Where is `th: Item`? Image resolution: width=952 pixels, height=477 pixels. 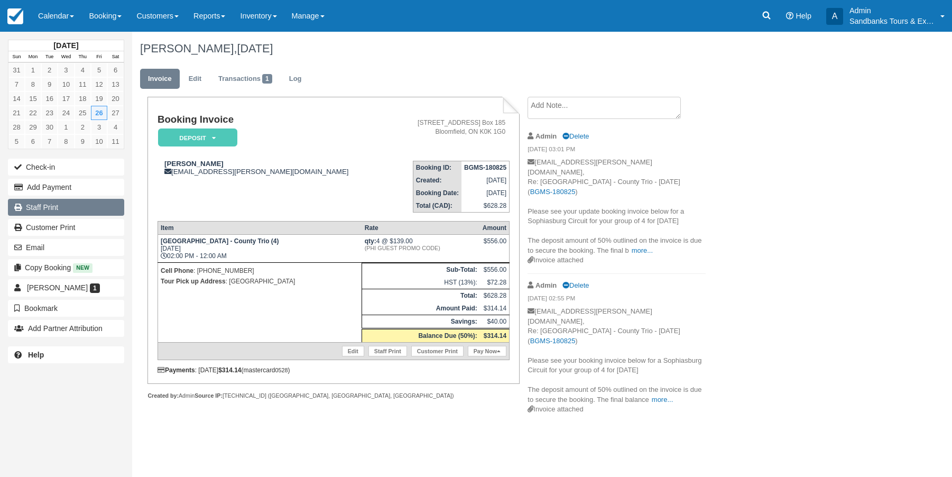
th: Item is located at coordinates (259, 228).